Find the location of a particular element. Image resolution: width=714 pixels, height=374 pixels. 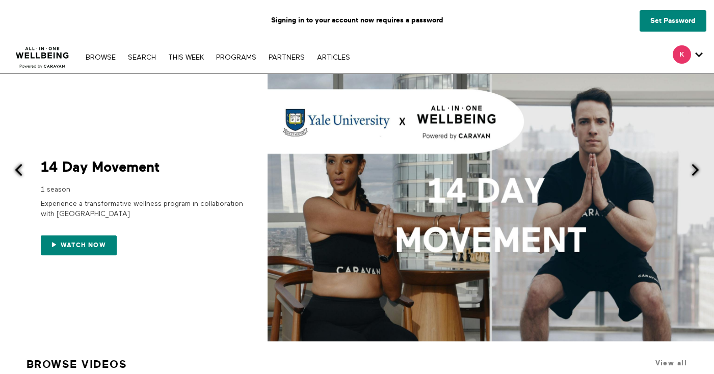

a: THIS WEEK is located at coordinates (186, 58).